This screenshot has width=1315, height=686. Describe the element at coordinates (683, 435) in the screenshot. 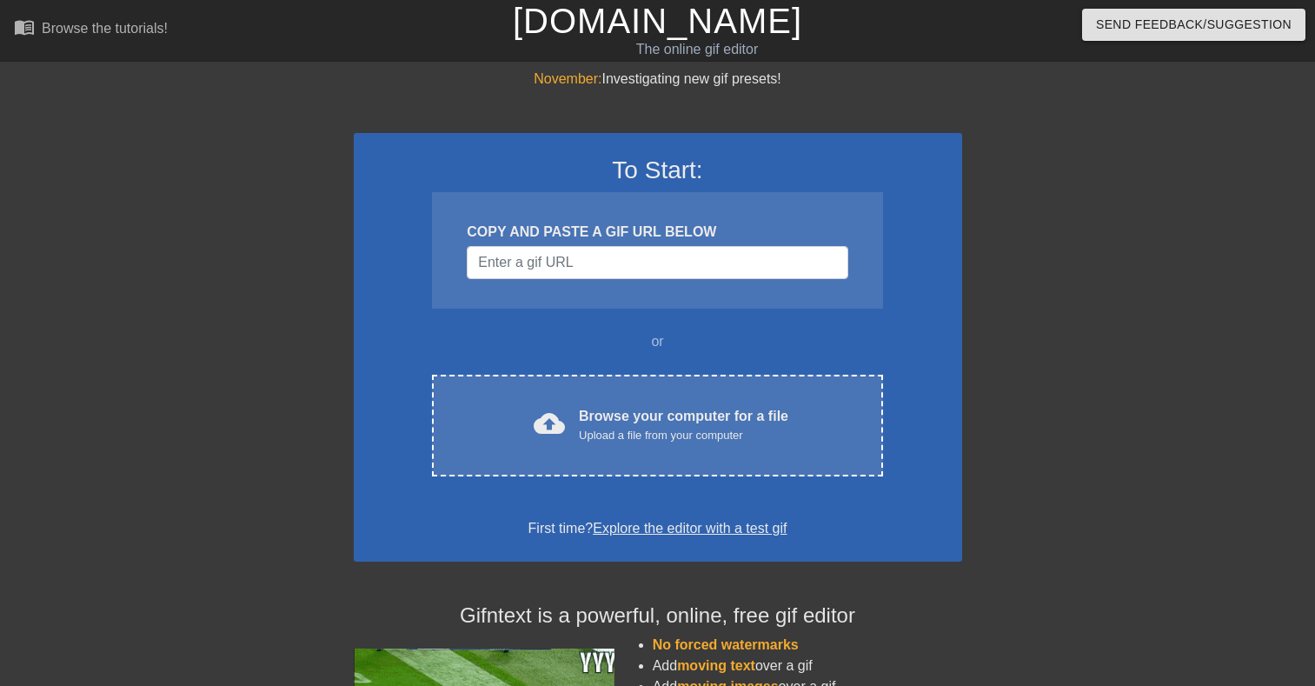

I see `div: Upload a file from your computer` at that location.